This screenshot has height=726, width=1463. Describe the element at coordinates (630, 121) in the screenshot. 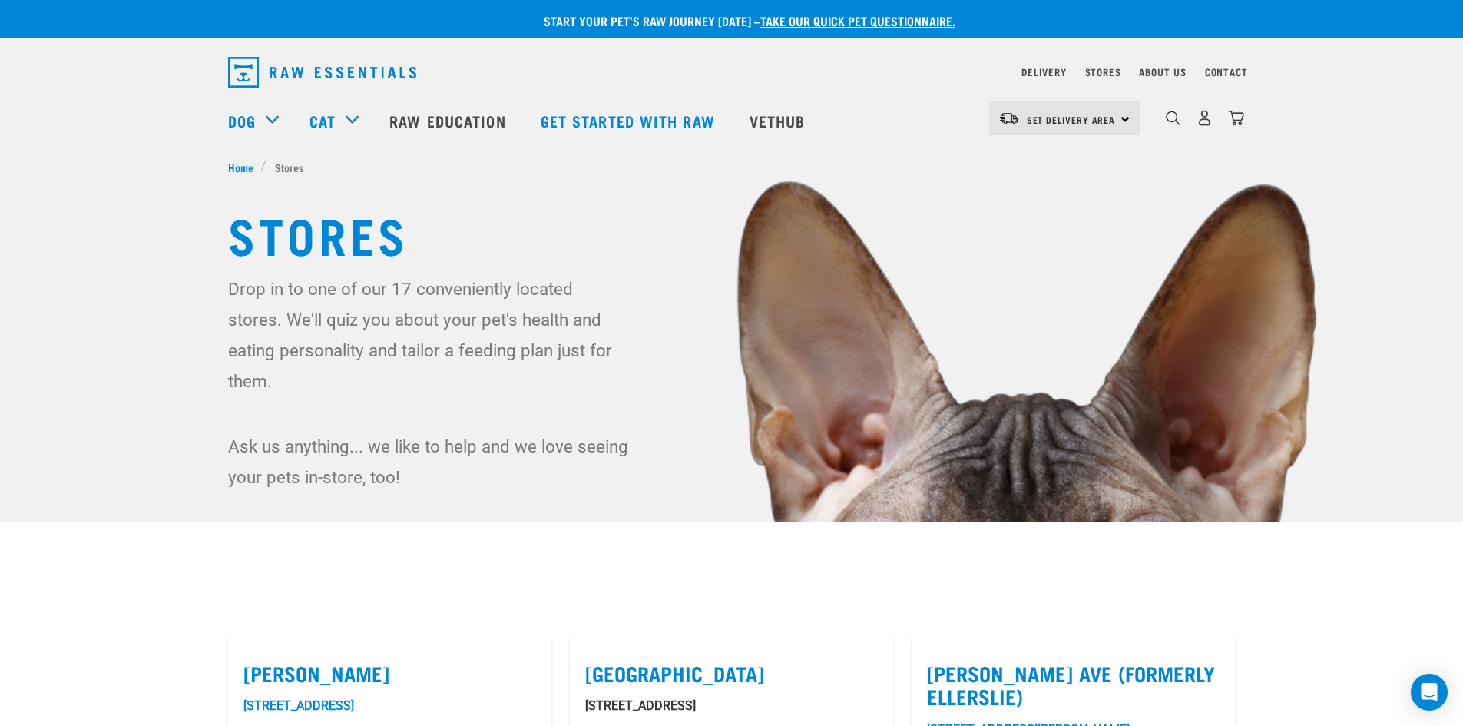

I see `a: Get started with Raw` at that location.